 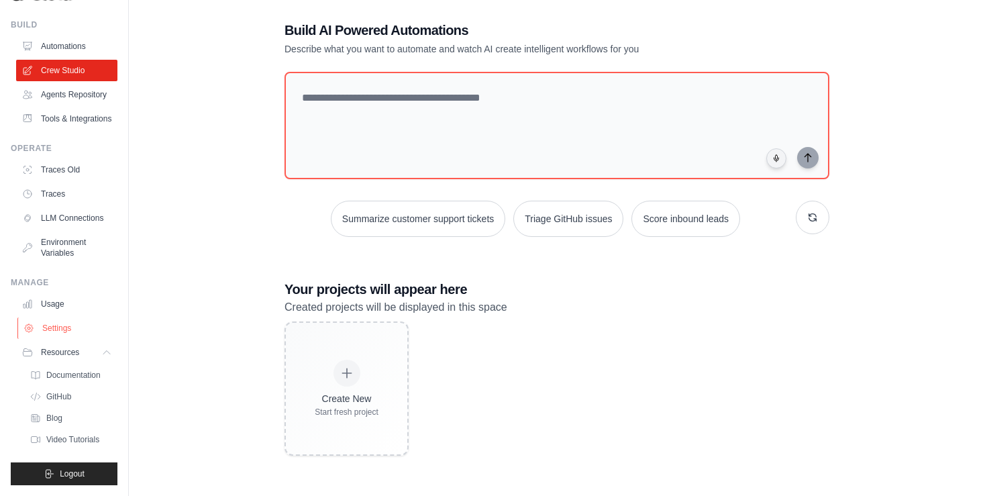 I want to click on a: Settings, so click(x=68, y=328).